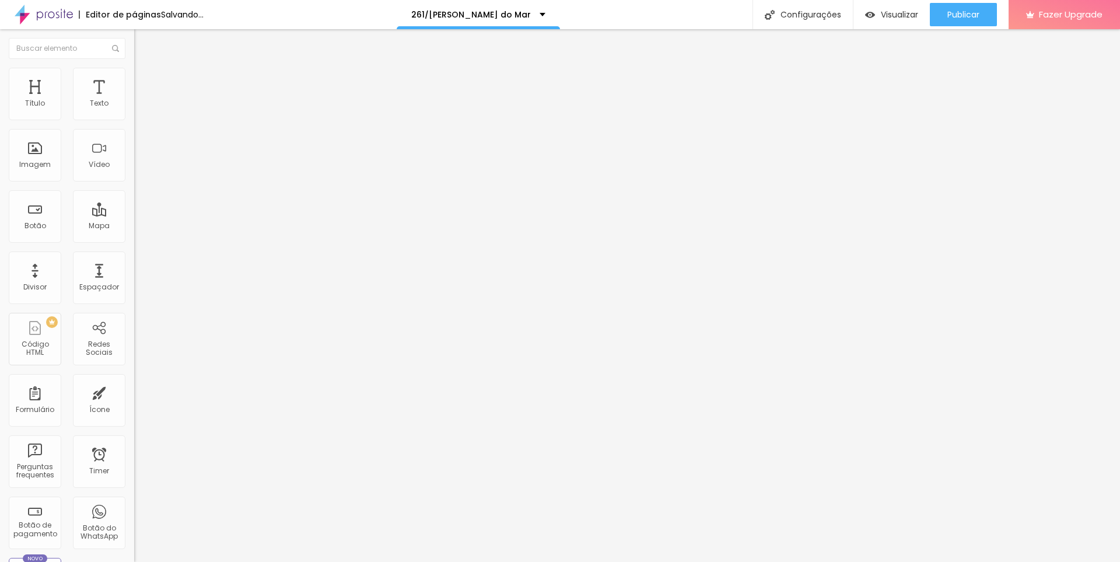 This screenshot has height=562, width=1120. What do you see at coordinates (35, 165) in the screenshot?
I see `div: Imagem` at bounding box center [35, 165].